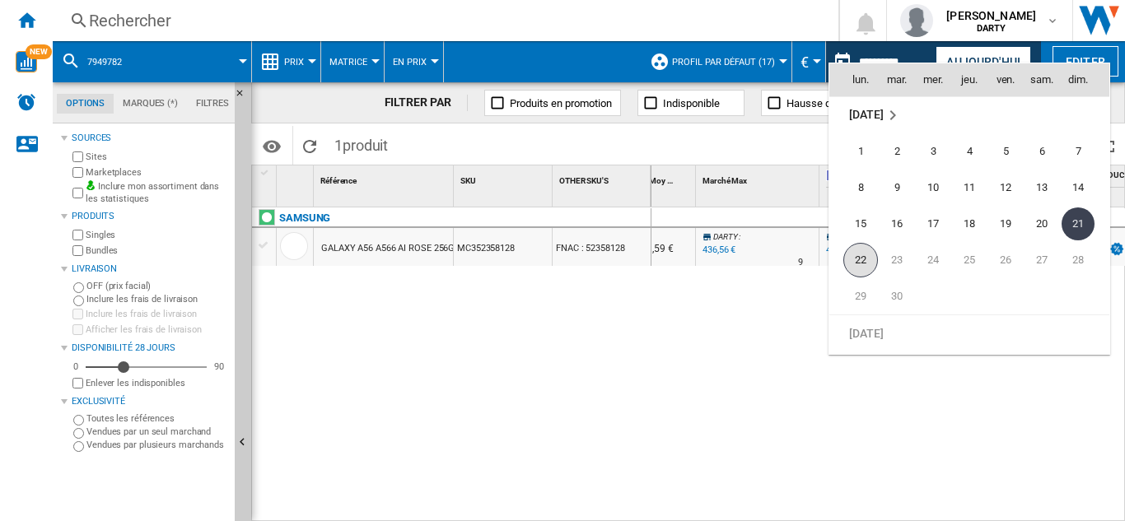 Image resolution: width=1125 pixels, height=521 pixels. I want to click on span: 8, so click(861, 188).